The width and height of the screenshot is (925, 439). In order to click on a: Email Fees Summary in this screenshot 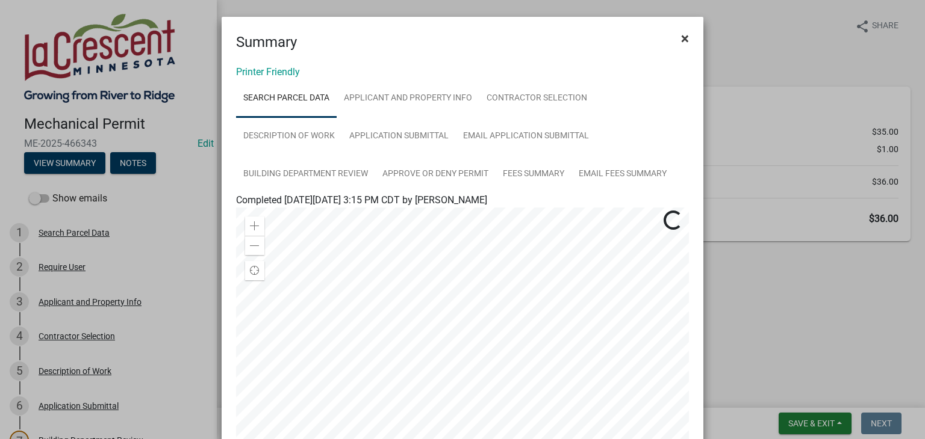, I will do `click(622, 175)`.